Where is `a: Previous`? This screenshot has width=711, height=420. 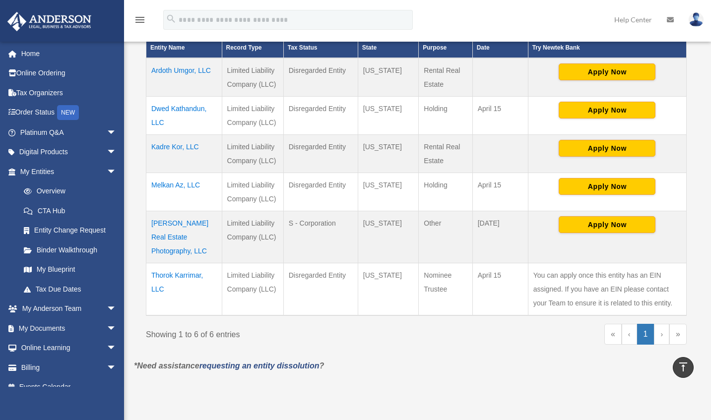 a: Previous is located at coordinates (629, 334).